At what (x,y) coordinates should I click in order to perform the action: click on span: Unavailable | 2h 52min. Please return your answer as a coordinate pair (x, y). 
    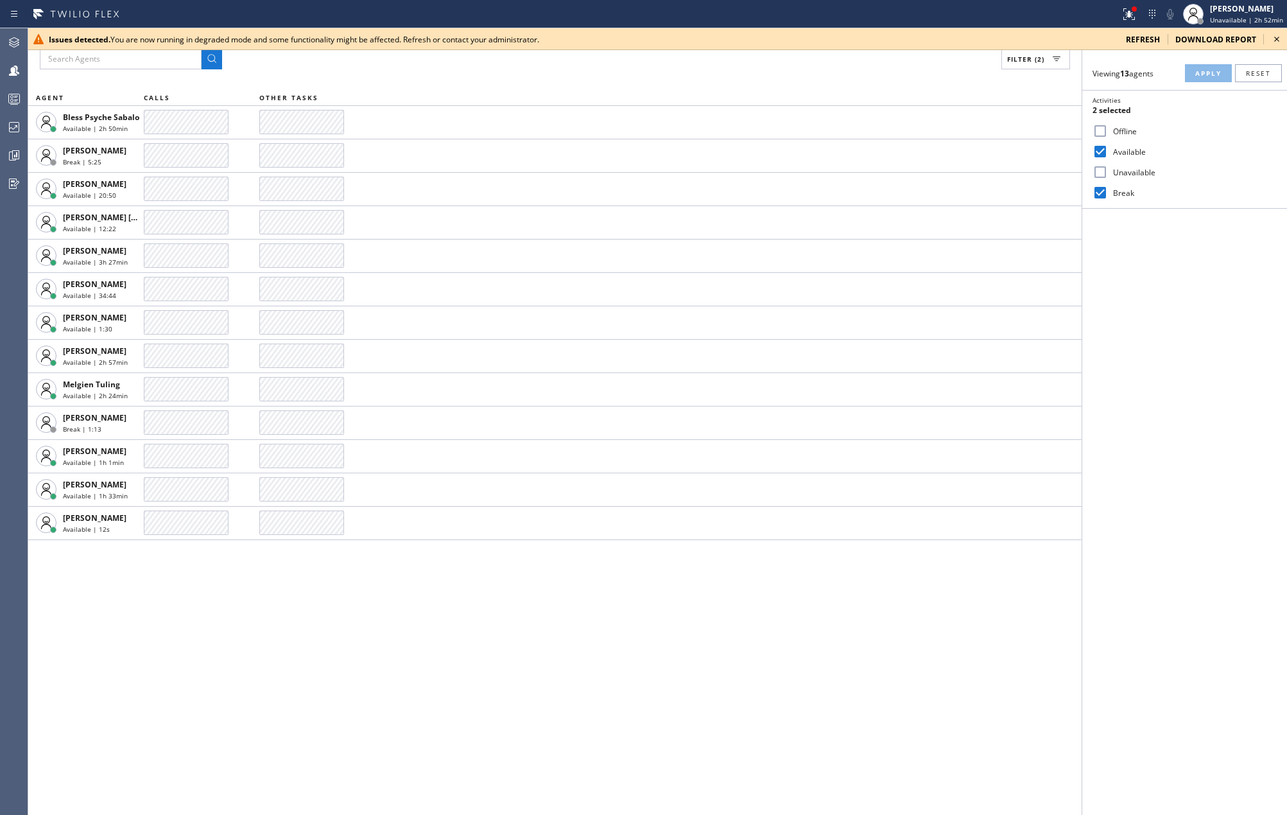
    Looking at the image, I should click on (1247, 20).